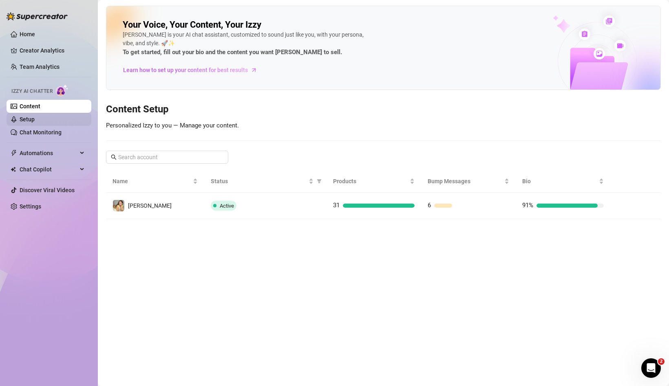  I want to click on a: Chat Monitoring, so click(40, 132).